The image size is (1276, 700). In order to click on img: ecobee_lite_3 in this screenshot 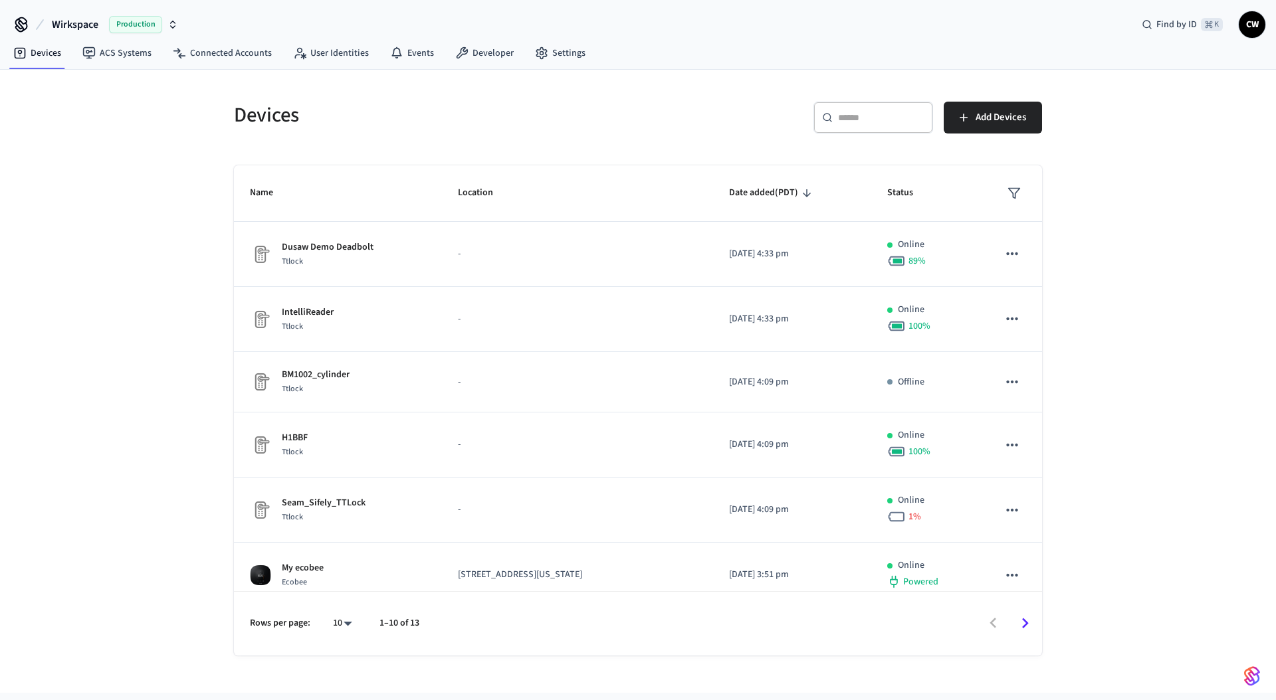, I will do `click(260, 575)`.